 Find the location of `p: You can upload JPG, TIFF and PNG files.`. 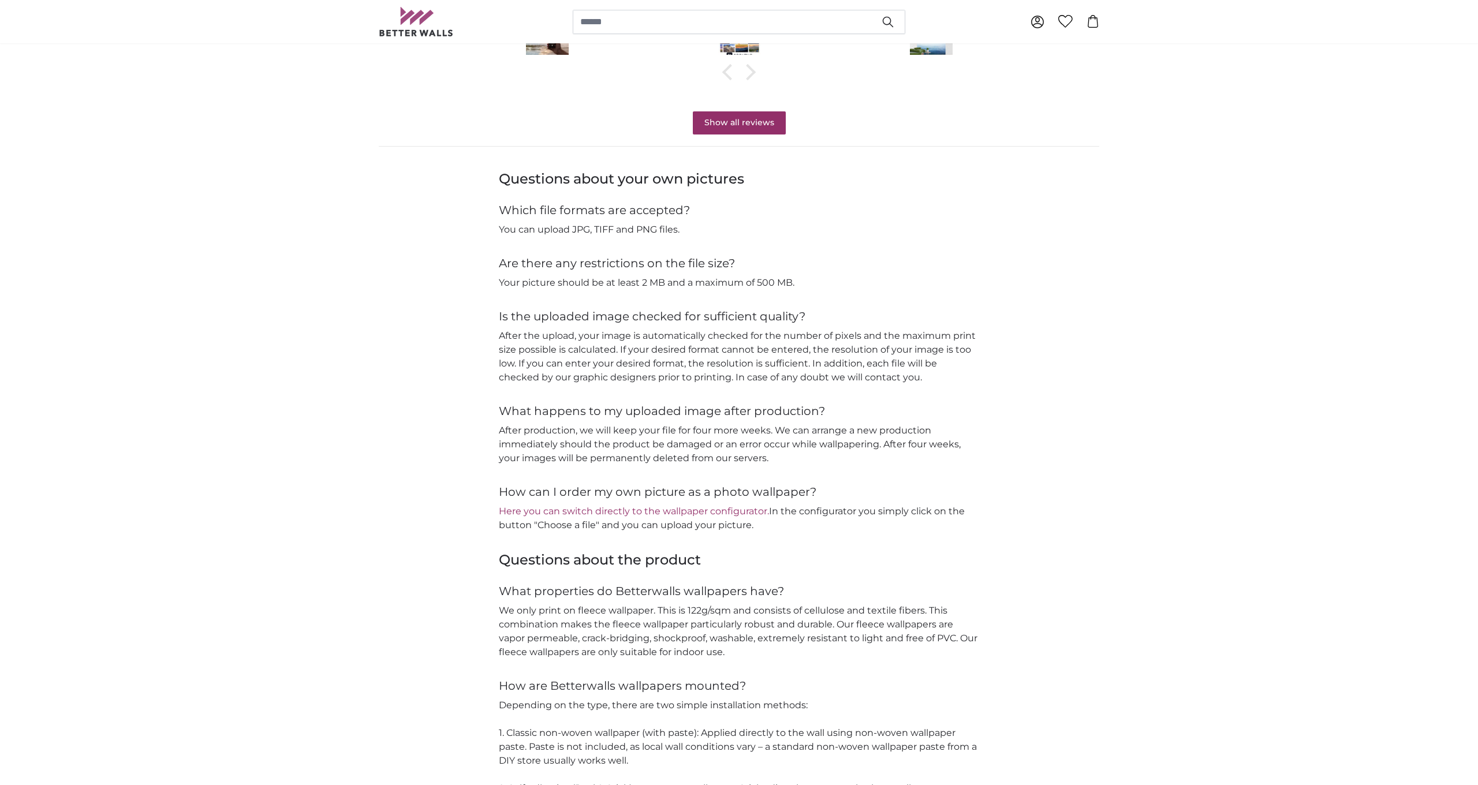

p: You can upload JPG, TIFF and PNG files. is located at coordinates (739, 230).